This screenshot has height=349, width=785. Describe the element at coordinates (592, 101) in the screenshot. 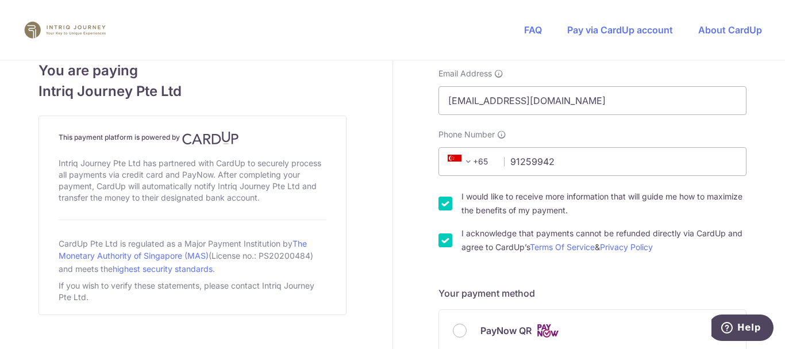

I see `input: Email address` at that location.